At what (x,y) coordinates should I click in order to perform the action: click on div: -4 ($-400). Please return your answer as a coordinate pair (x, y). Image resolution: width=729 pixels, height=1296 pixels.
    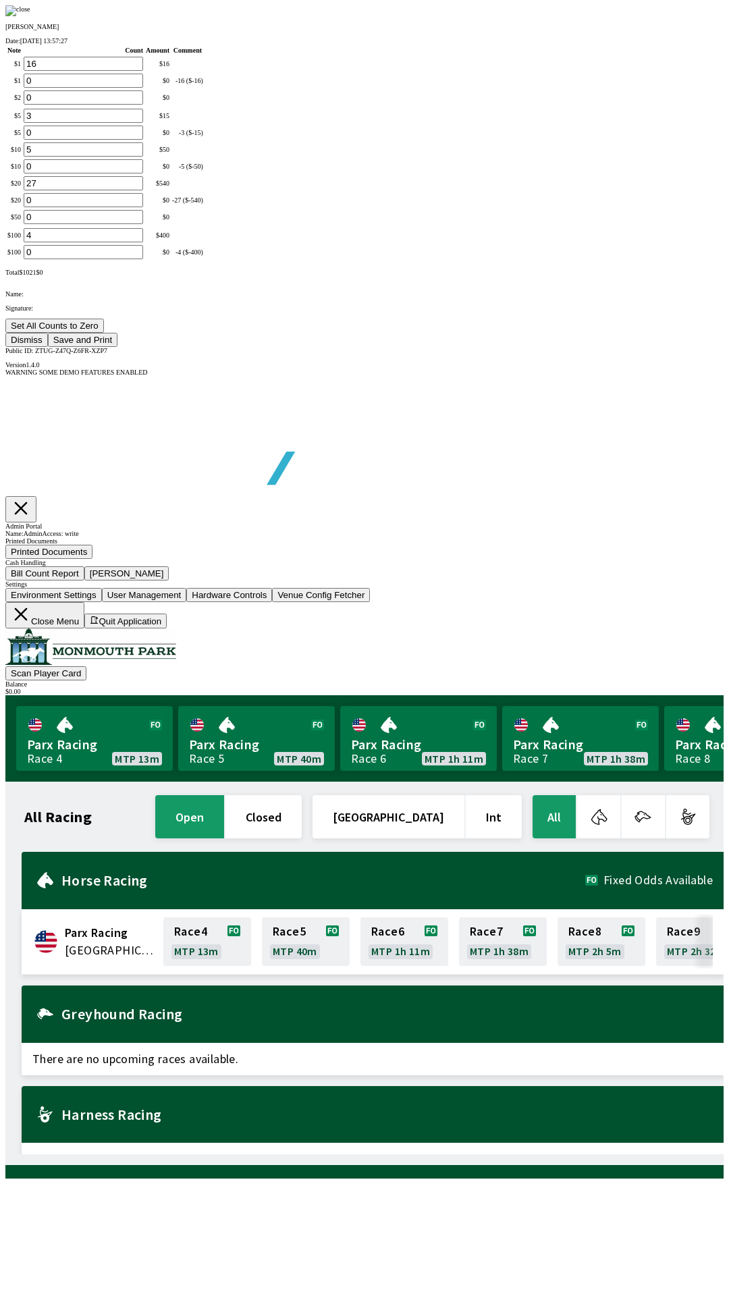
    Looking at the image, I should click on (188, 252).